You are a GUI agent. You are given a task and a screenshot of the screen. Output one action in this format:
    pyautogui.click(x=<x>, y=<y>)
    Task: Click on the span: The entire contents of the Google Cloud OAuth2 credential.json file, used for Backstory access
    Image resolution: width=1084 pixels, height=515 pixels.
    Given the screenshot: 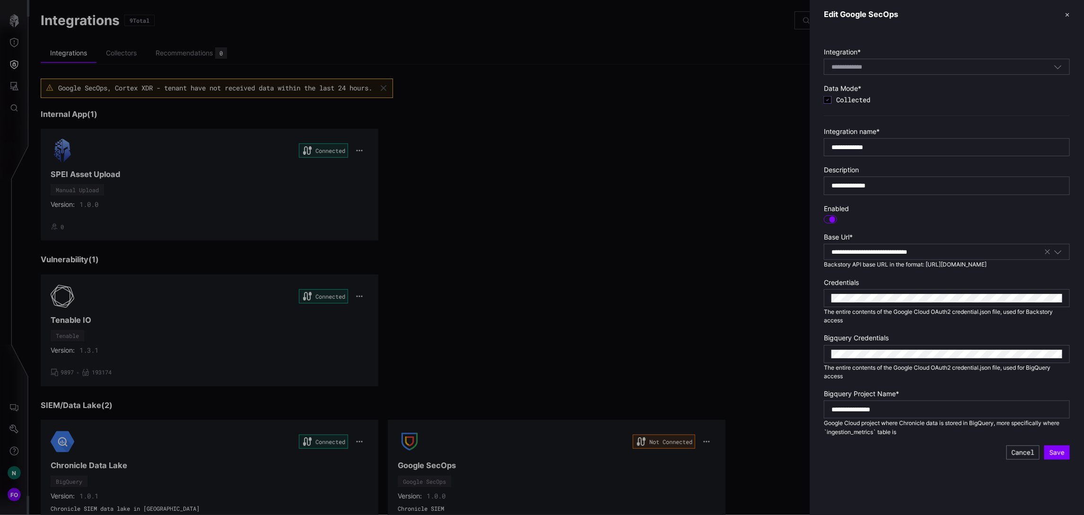 What is the action you would take?
    pyautogui.click(x=938, y=315)
    